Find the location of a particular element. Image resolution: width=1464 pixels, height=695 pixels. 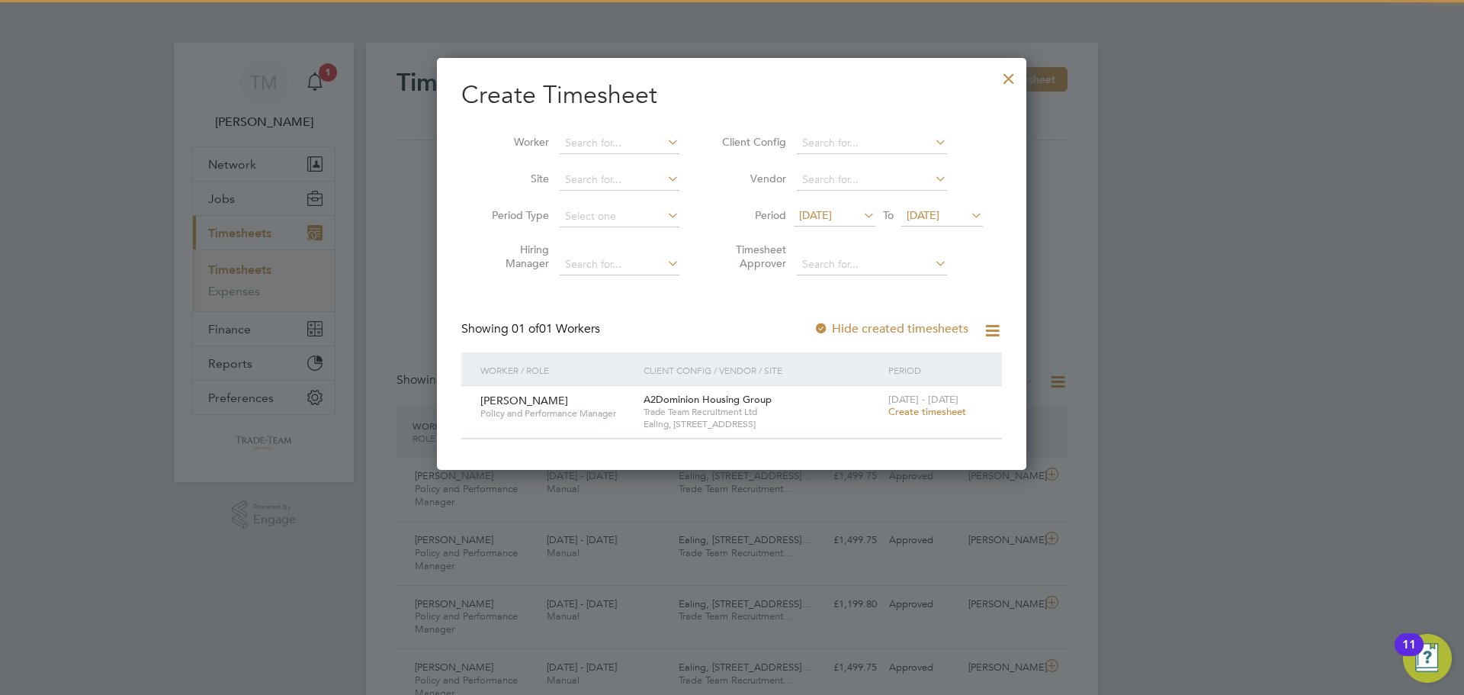

span: 01 Workers is located at coordinates (556, 329).